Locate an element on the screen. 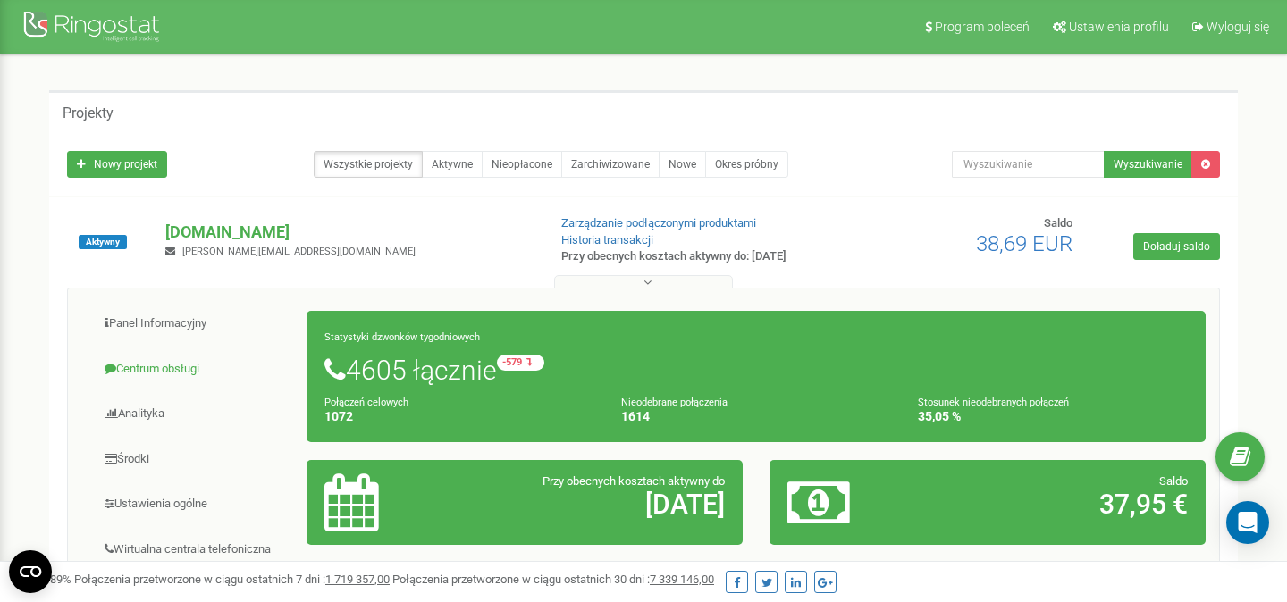 The image size is (1287, 602). h5: Projekty is located at coordinates (88, 113).